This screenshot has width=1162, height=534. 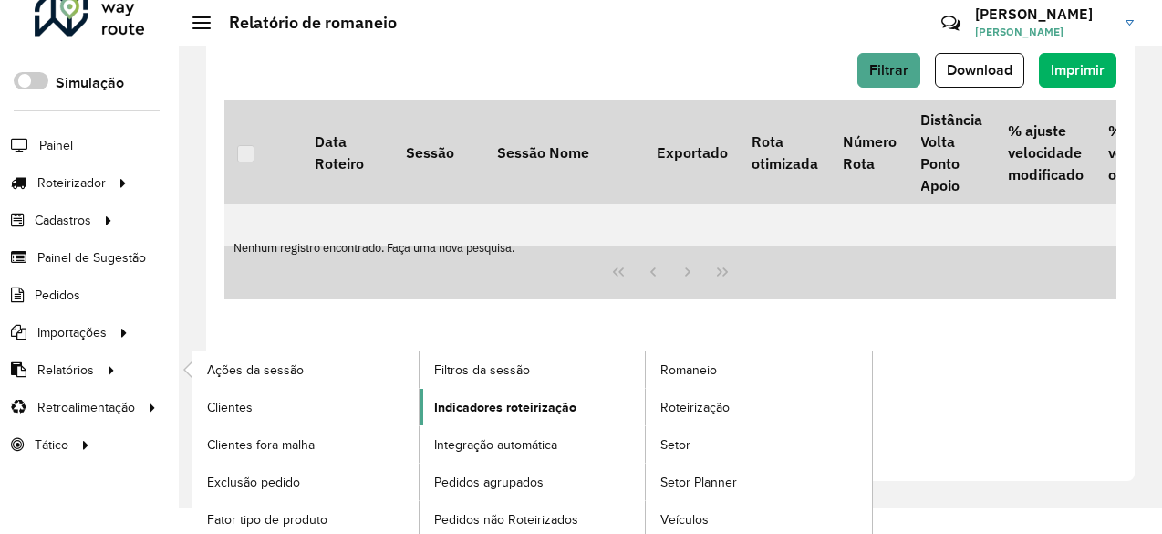 I want to click on th: Distância Volta Ponto Apoio, so click(x=951, y=152).